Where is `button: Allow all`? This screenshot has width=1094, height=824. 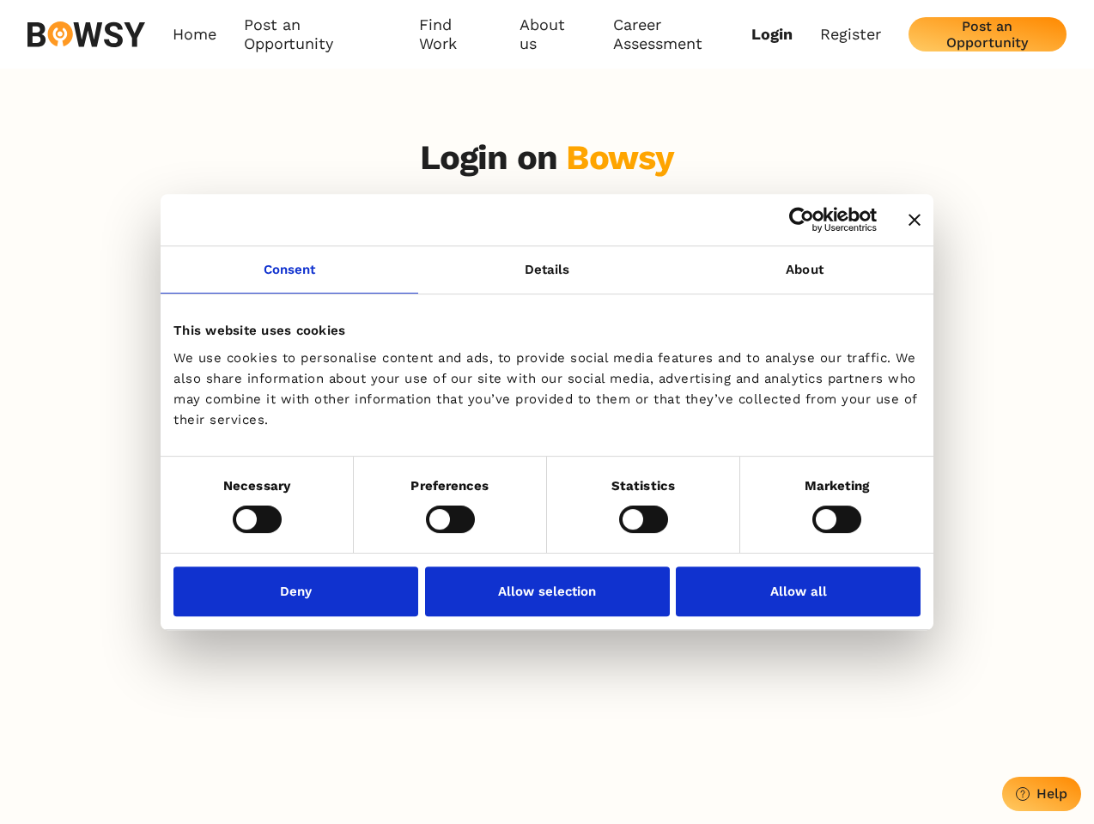
button: Allow all is located at coordinates (798, 592).